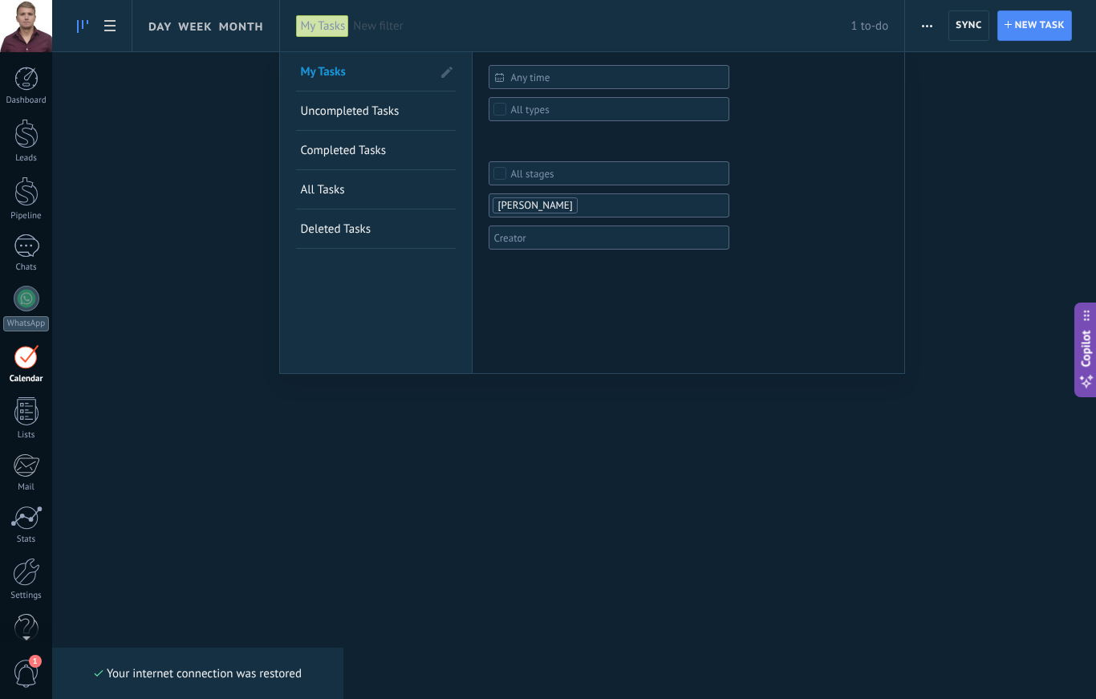  Describe the element at coordinates (375, 150) in the screenshot. I see `li: Completed Tasks` at that location.